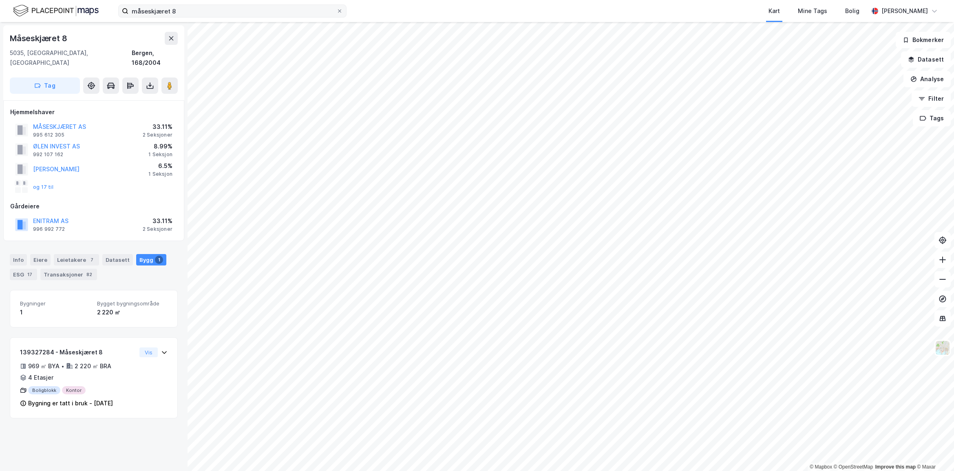  What do you see at coordinates (132, 303) in the screenshot?
I see `span: Bygget bygningsområde` at bounding box center [132, 303].